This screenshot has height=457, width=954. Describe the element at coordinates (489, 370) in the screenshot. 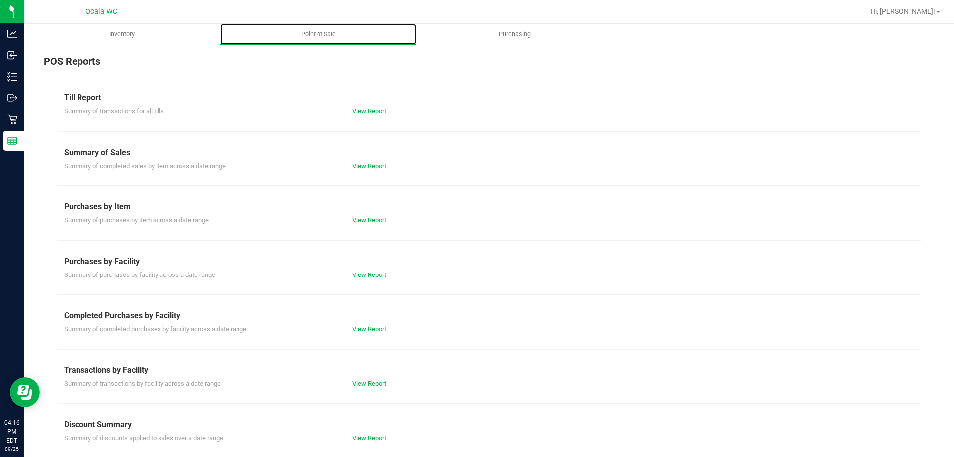

I see `div: Transactions by Facility` at that location.